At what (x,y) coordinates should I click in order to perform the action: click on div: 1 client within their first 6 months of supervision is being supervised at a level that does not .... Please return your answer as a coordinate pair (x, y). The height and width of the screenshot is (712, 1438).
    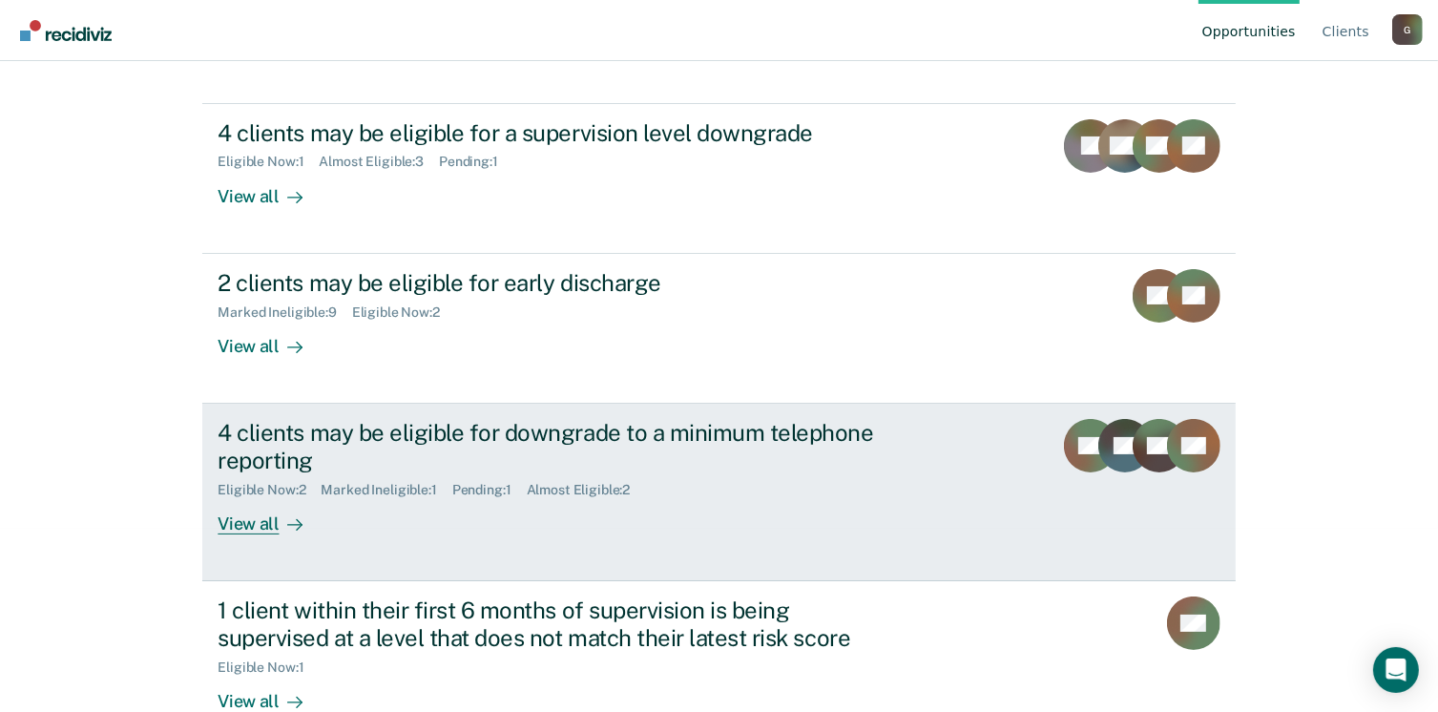
    Looking at the image, I should click on (552, 624).